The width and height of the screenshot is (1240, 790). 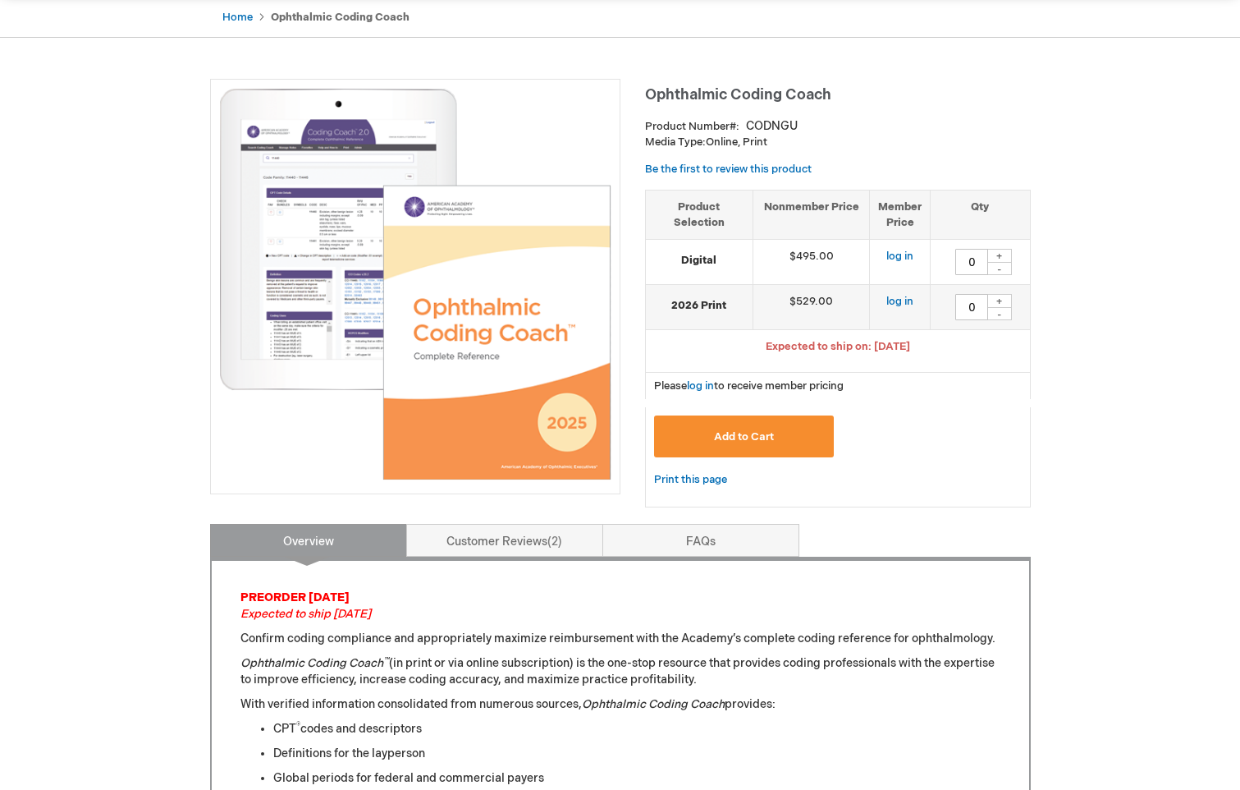 I want to click on img: Ophthalmic Coding Coach, so click(x=415, y=284).